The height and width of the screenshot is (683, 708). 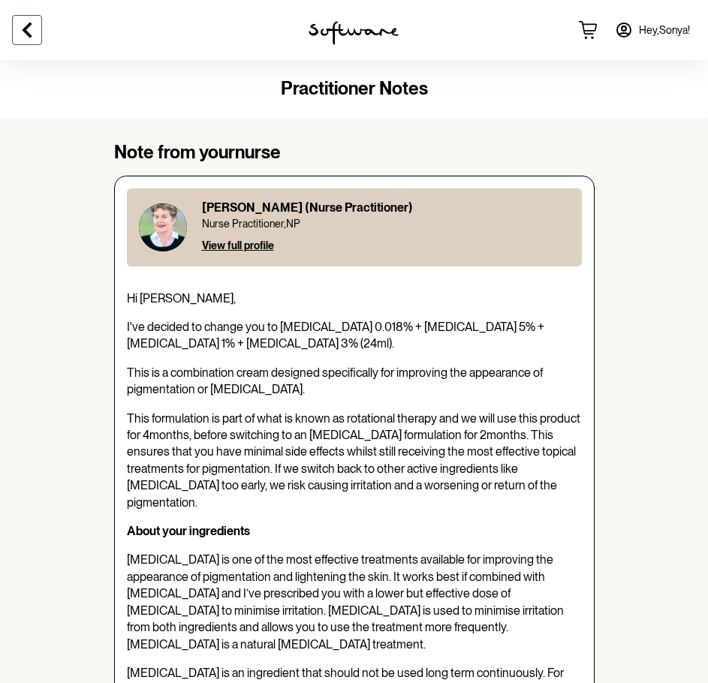 What do you see at coordinates (307, 224) in the screenshot?
I see `p: Nurse Practitioner , NP` at bounding box center [307, 224].